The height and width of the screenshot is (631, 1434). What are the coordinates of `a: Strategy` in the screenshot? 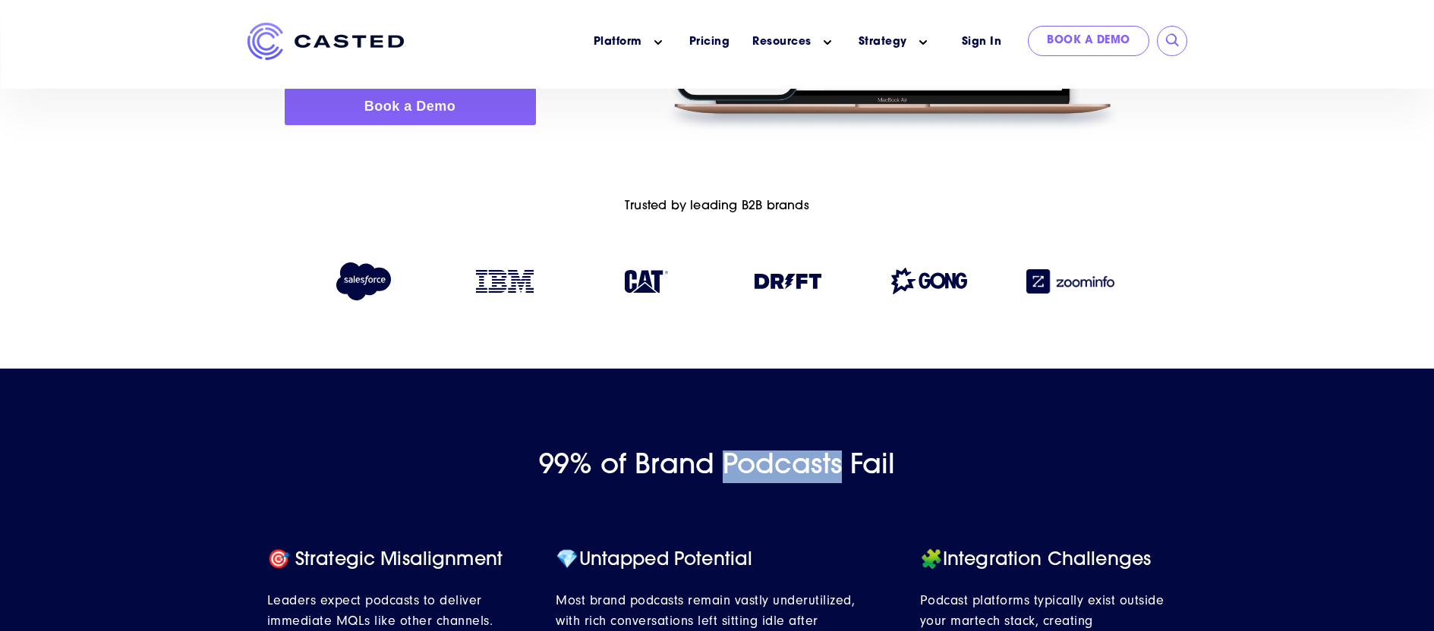 It's located at (883, 42).